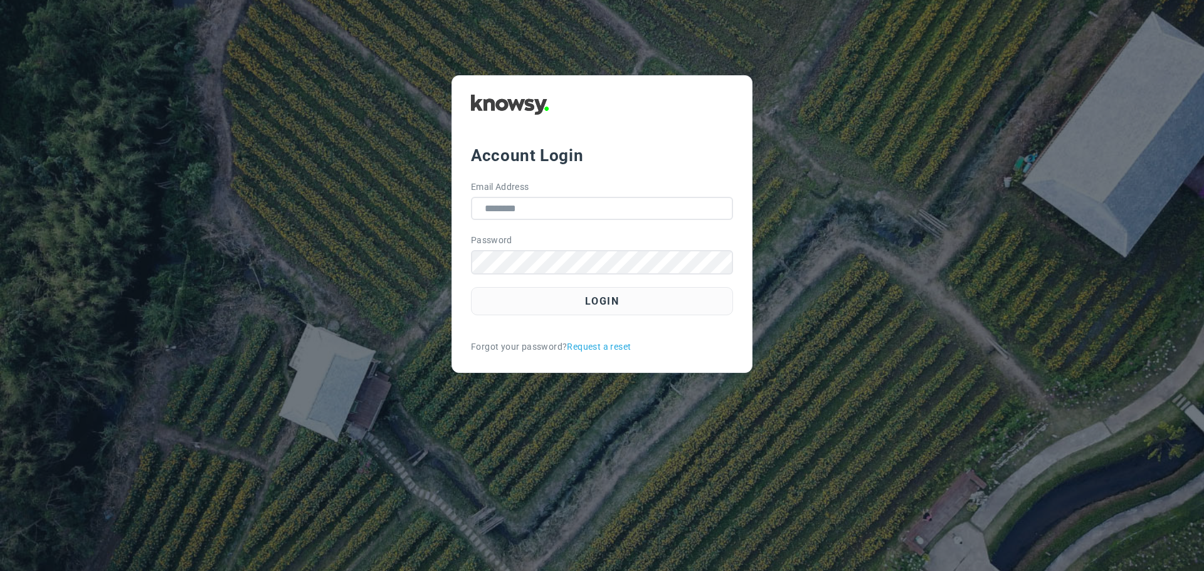 This screenshot has height=571, width=1204. What do you see at coordinates (492, 240) in the screenshot?
I see `label: Password` at bounding box center [492, 240].